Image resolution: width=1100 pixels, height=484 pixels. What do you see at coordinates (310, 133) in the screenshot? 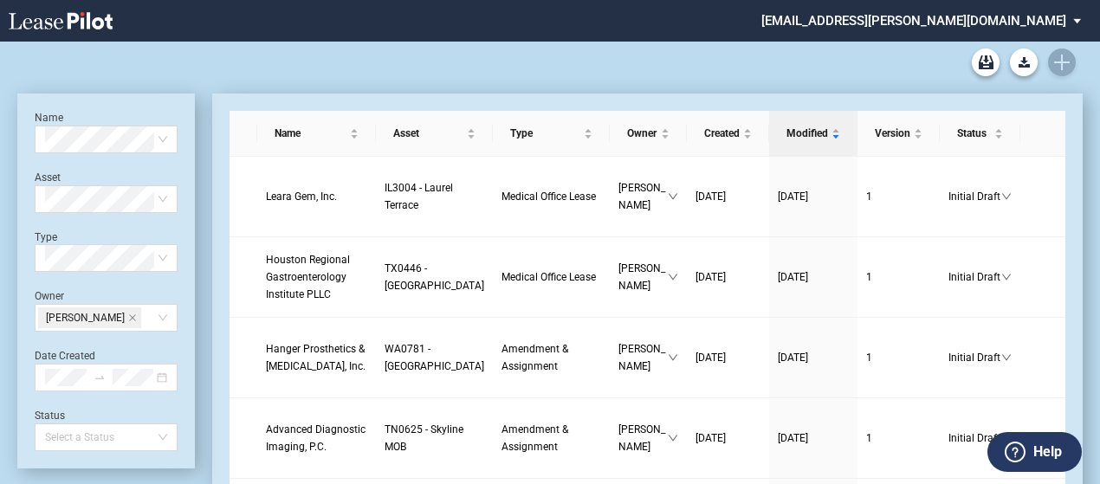
I see `span: Name` at bounding box center [310, 133].